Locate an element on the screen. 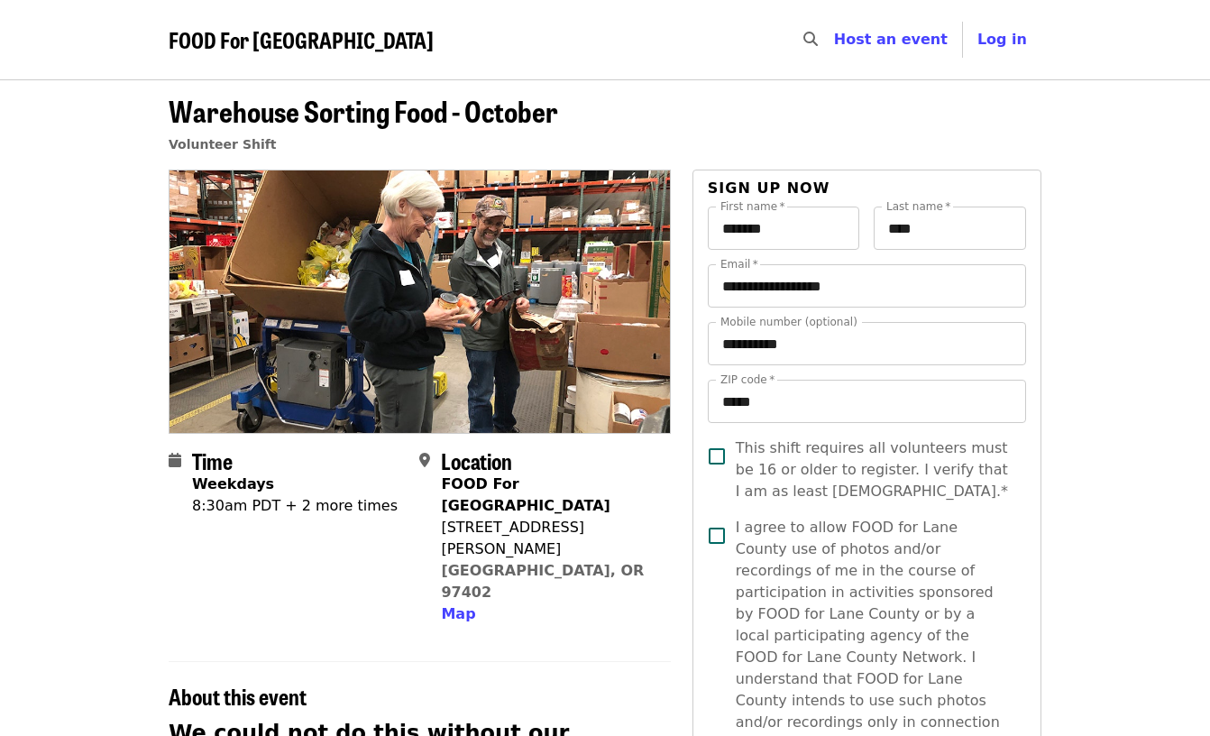  i: calendar icon is located at coordinates (175, 460).